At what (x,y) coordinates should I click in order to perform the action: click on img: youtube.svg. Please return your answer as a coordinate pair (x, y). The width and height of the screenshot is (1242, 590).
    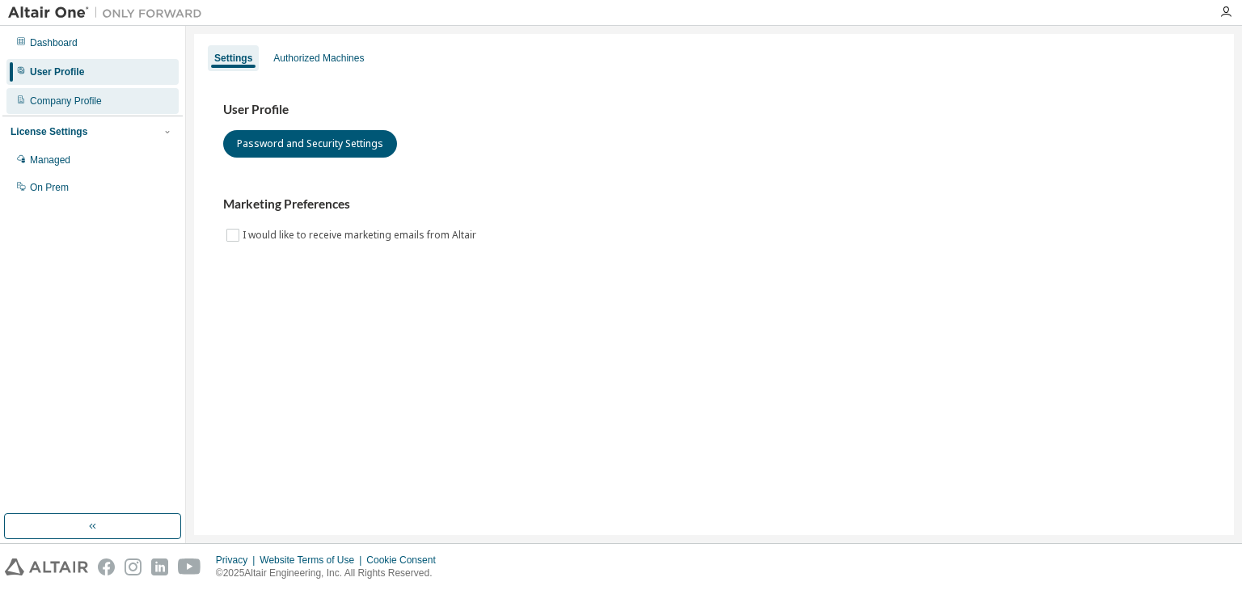
    Looking at the image, I should click on (189, 567).